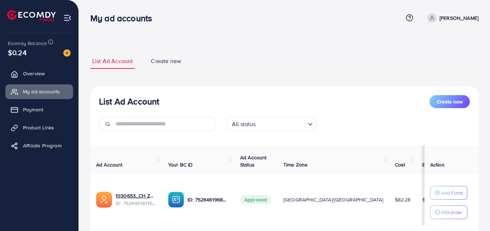 The height and width of the screenshot is (231, 490). Describe the element at coordinates (136, 196) in the screenshot. I see `a: 1030653_CH ZUBAIR_1752391186987` at that location.